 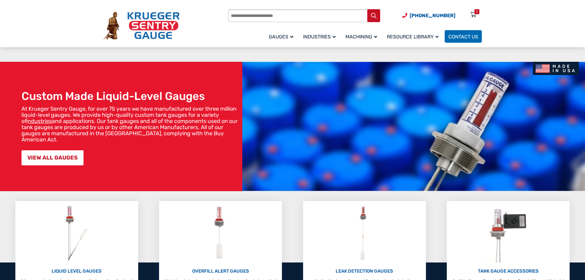 I want to click on img: bg_hero_bannerksentry, so click(x=414, y=126).